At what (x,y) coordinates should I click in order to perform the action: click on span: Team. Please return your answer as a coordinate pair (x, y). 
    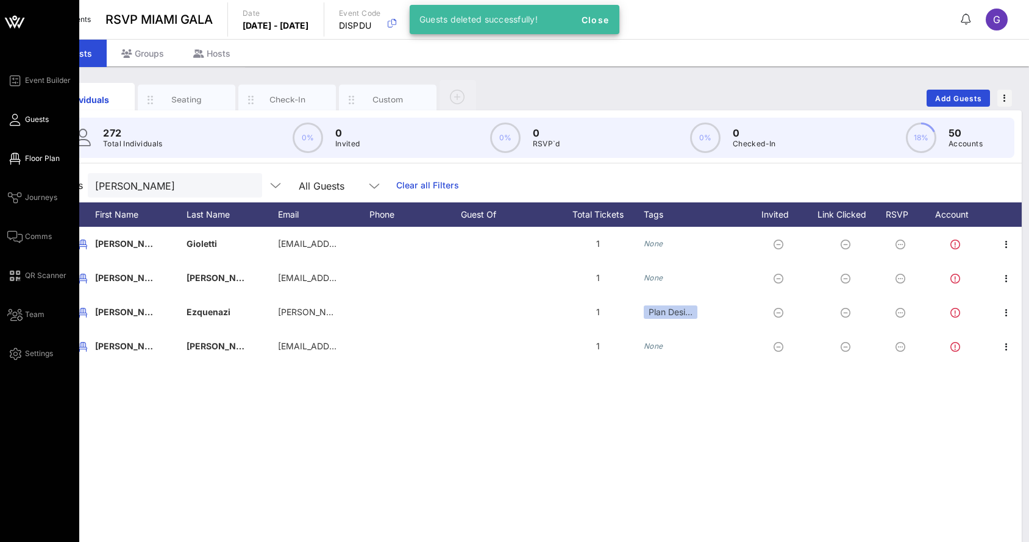
    Looking at the image, I should click on (35, 315).